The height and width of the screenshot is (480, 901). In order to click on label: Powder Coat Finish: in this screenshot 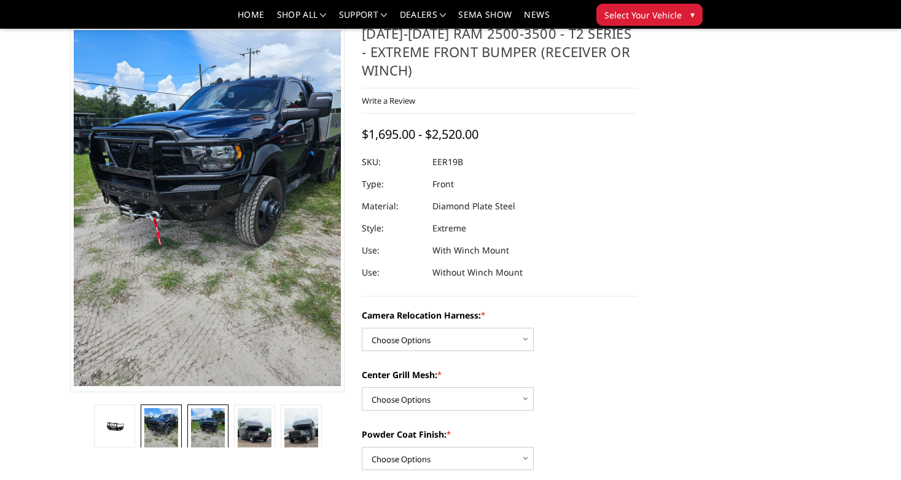, I will do `click(499, 434)`.